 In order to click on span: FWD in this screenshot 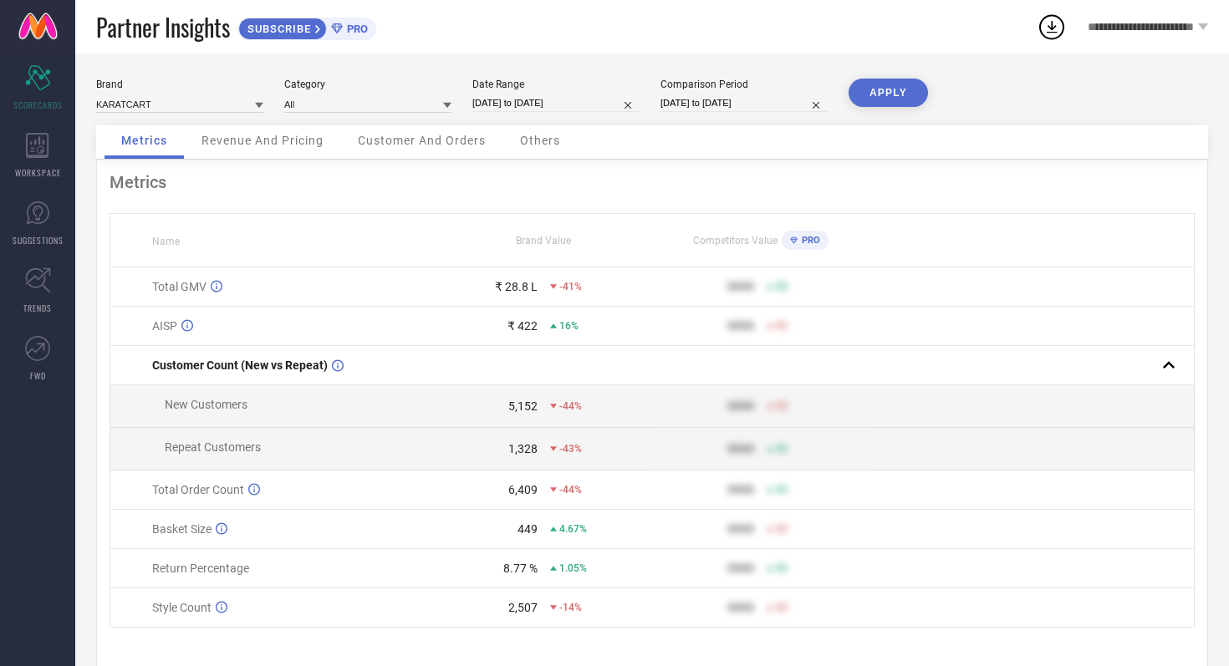, I will do `click(38, 375)`.